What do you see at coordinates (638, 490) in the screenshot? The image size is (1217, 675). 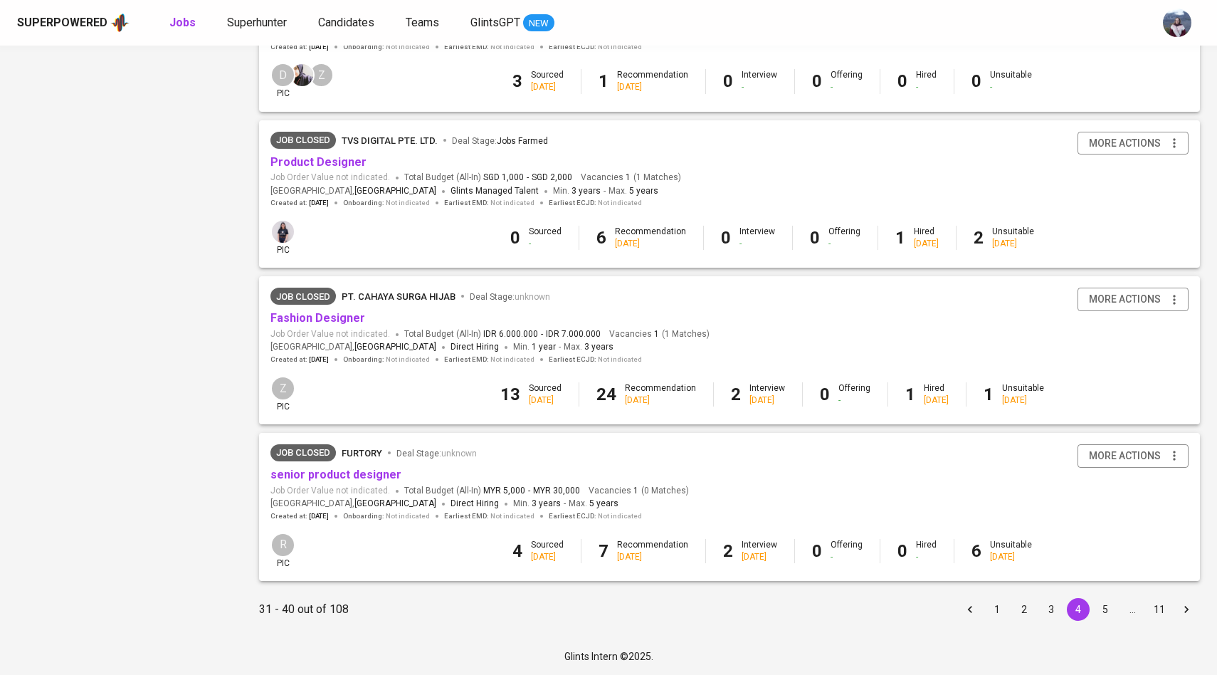 I see `span: Vacancies ( 0 Matches )` at bounding box center [638, 490].